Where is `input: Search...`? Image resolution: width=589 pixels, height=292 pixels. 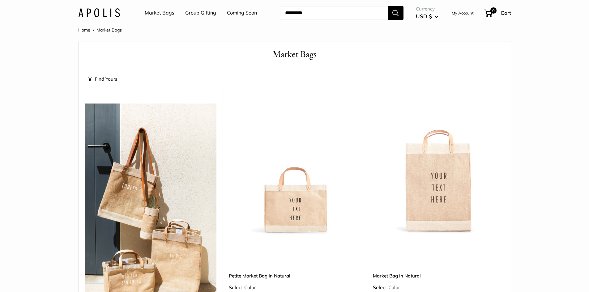
input: Search... is located at coordinates (334, 13).